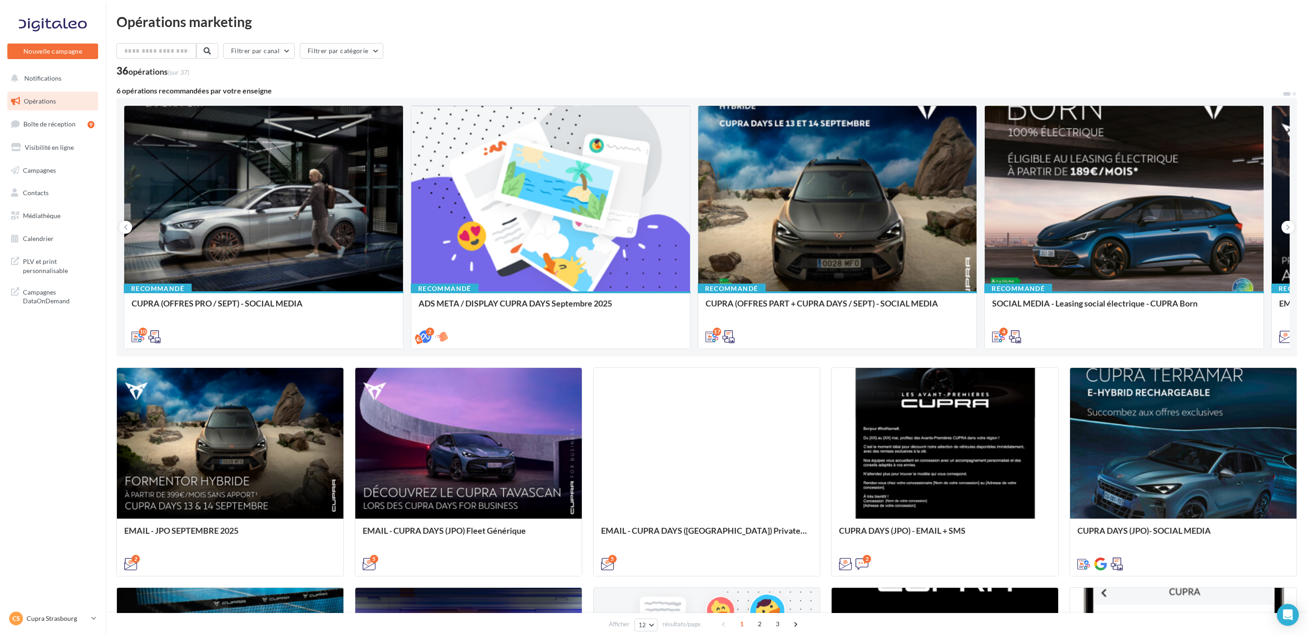 This screenshot has height=635, width=1308. Describe the element at coordinates (53, 170) in the screenshot. I see `a: Campagnes` at that location.